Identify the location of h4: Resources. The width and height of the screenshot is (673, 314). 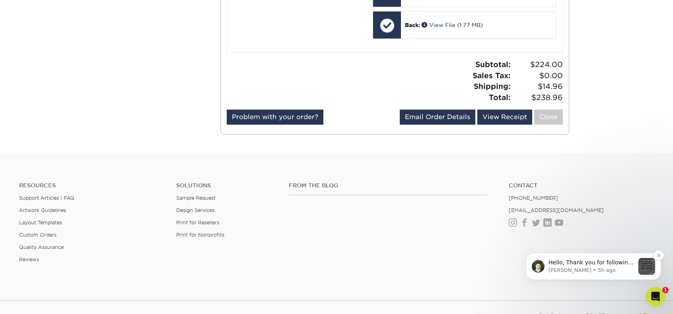
(91, 186).